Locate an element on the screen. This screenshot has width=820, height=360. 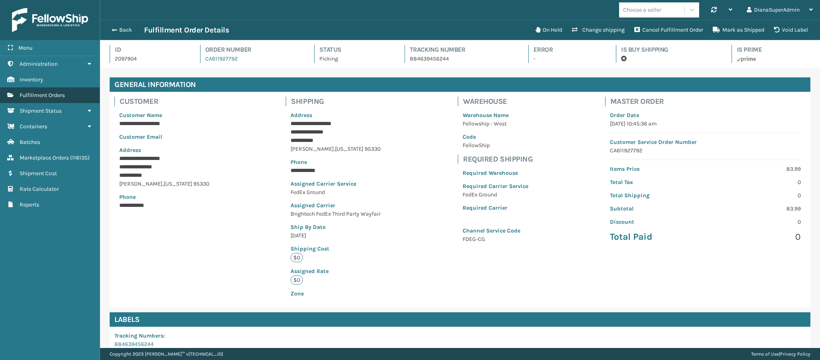
h4: Labels is located at coordinates (460, 319).